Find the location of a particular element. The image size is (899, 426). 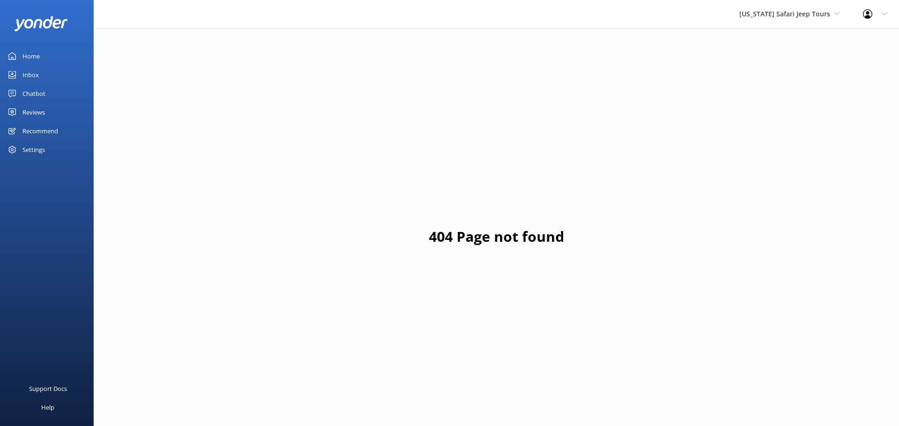

div: Support Docs is located at coordinates (48, 389).